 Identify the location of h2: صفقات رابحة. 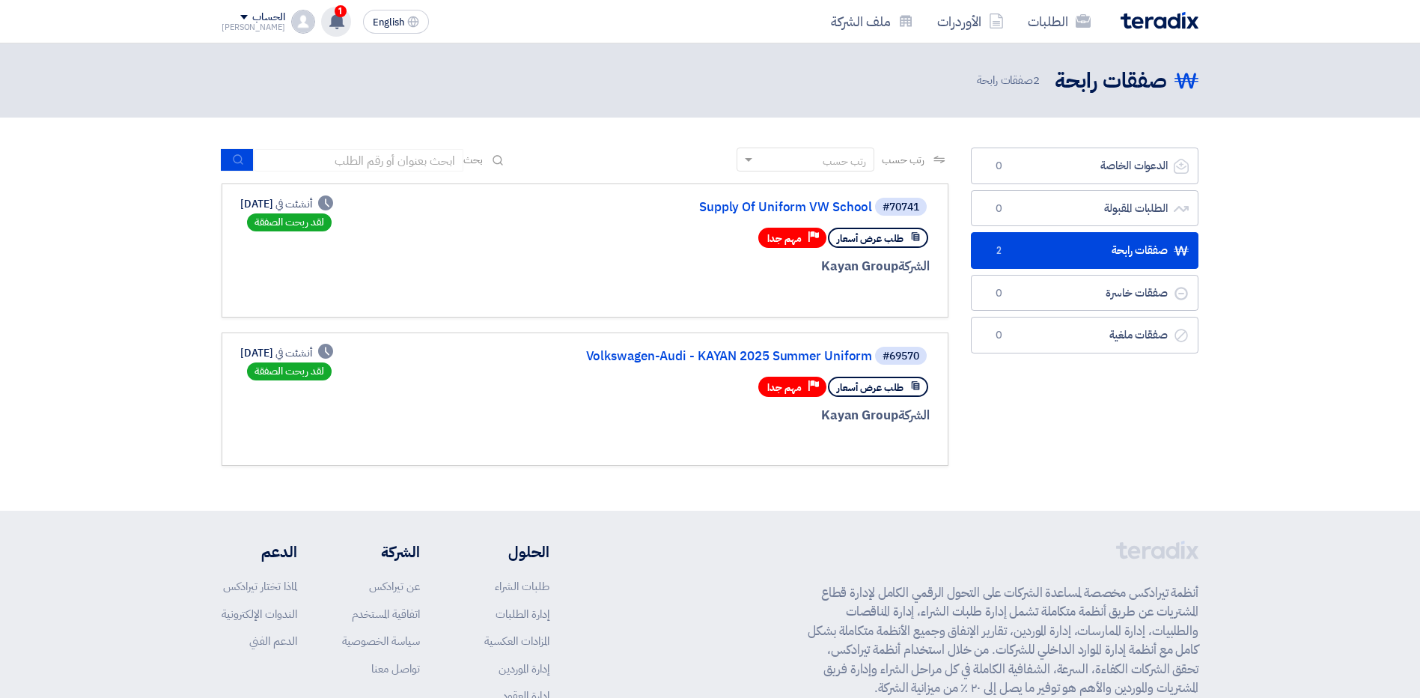
(1111, 81).